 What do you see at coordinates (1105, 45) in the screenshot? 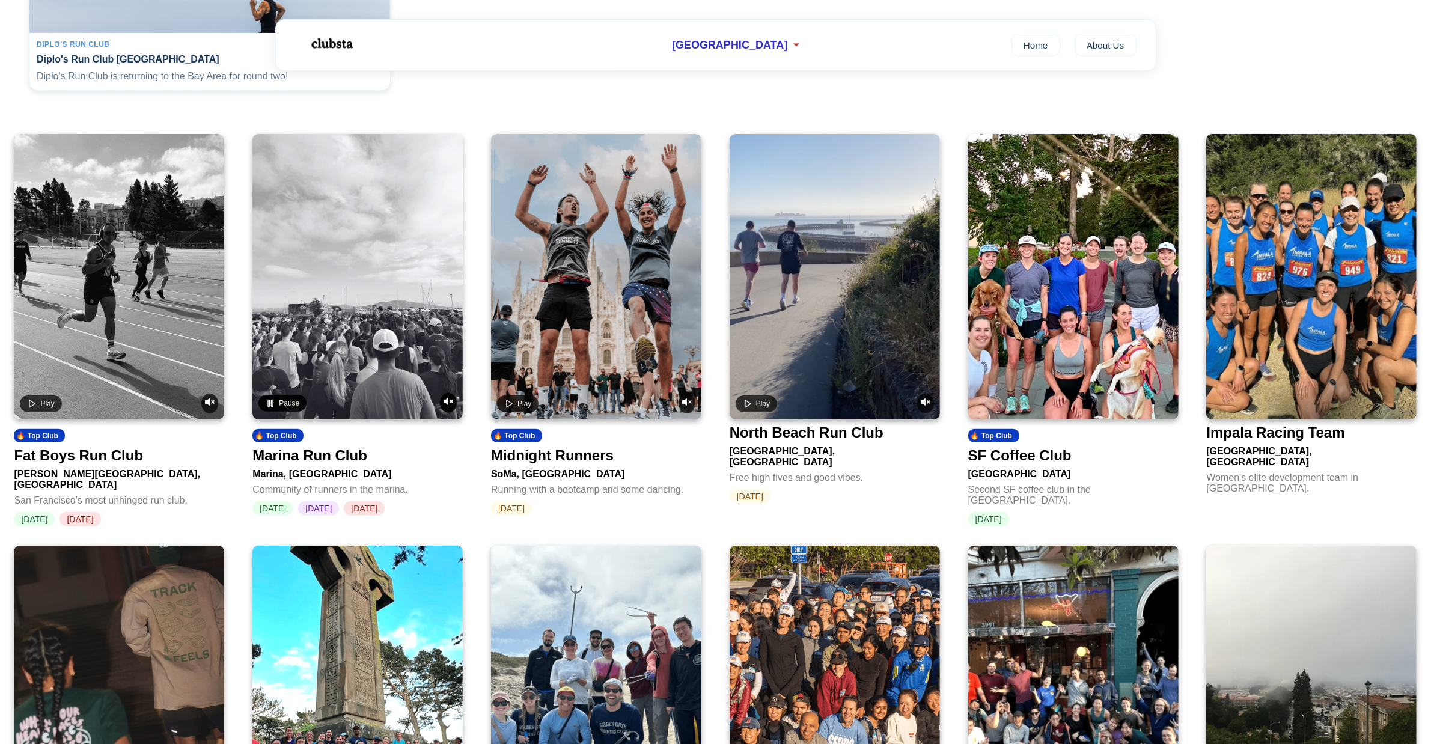
I see `a: About Us` at bounding box center [1105, 45].